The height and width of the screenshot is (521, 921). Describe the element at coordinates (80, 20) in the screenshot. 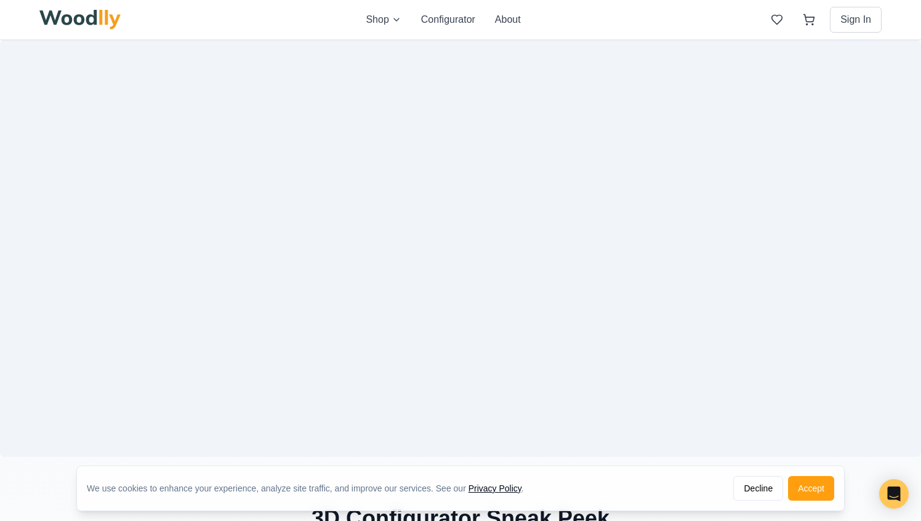

I see `img: Woodlly` at that location.